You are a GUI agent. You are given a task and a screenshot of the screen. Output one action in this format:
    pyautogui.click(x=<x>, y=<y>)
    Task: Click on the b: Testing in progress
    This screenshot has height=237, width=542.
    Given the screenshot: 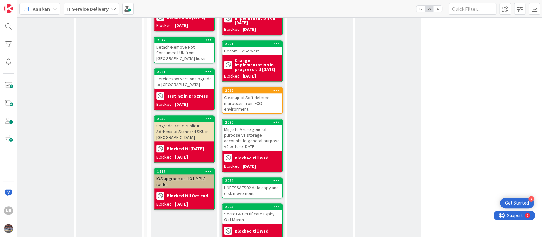 What is the action you would take?
    pyautogui.click(x=187, y=96)
    